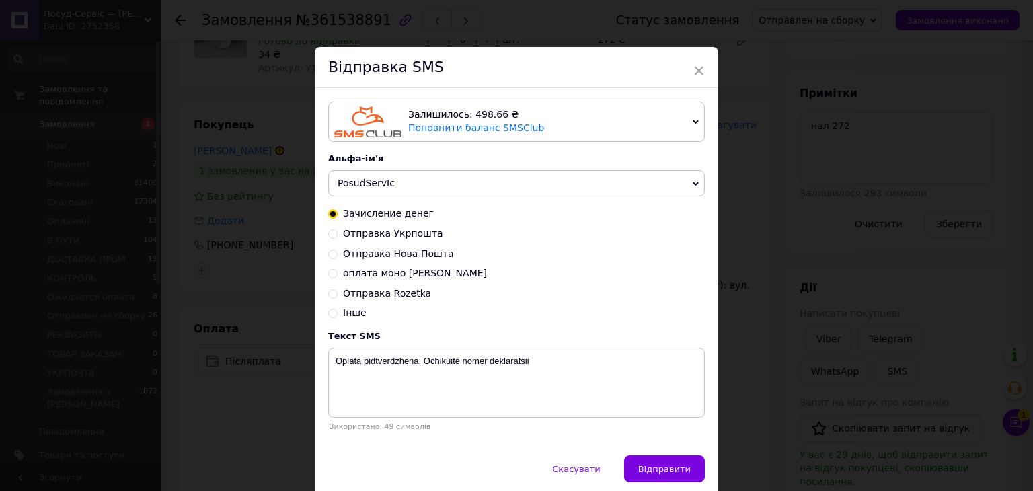 The width and height of the screenshot is (1033, 491). What do you see at coordinates (476, 128) in the screenshot?
I see `a: Поповнити баланс SMSClub` at bounding box center [476, 128].